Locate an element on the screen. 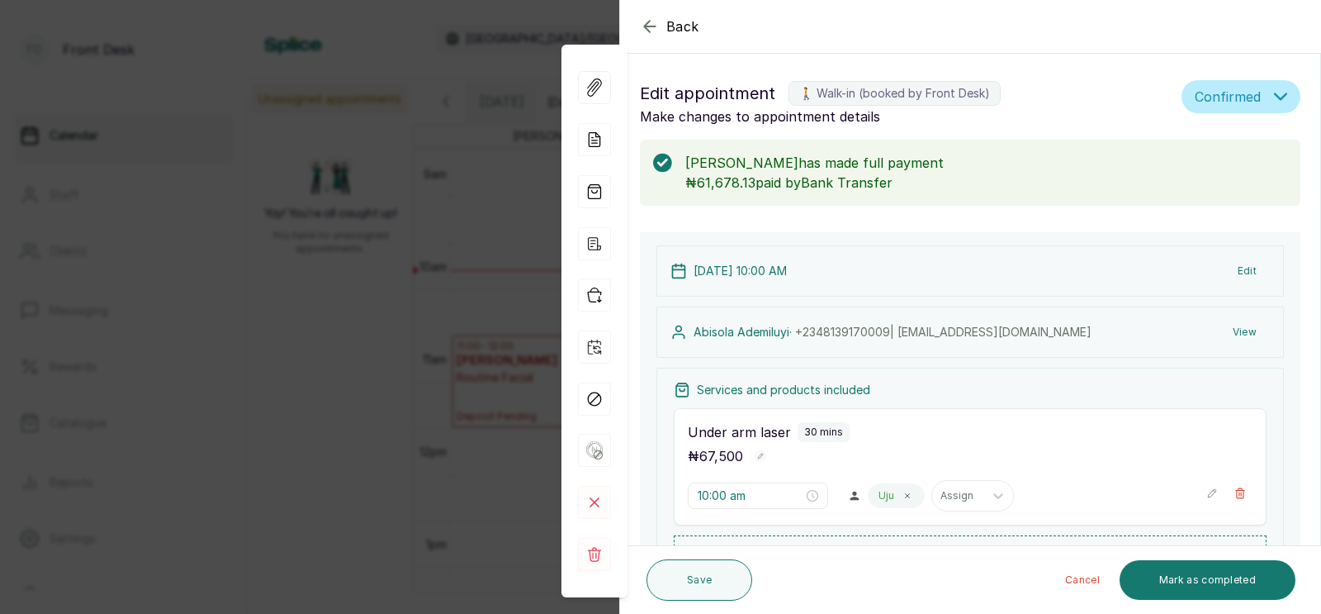  p: Make changes to appointment details is located at coordinates (908, 116).